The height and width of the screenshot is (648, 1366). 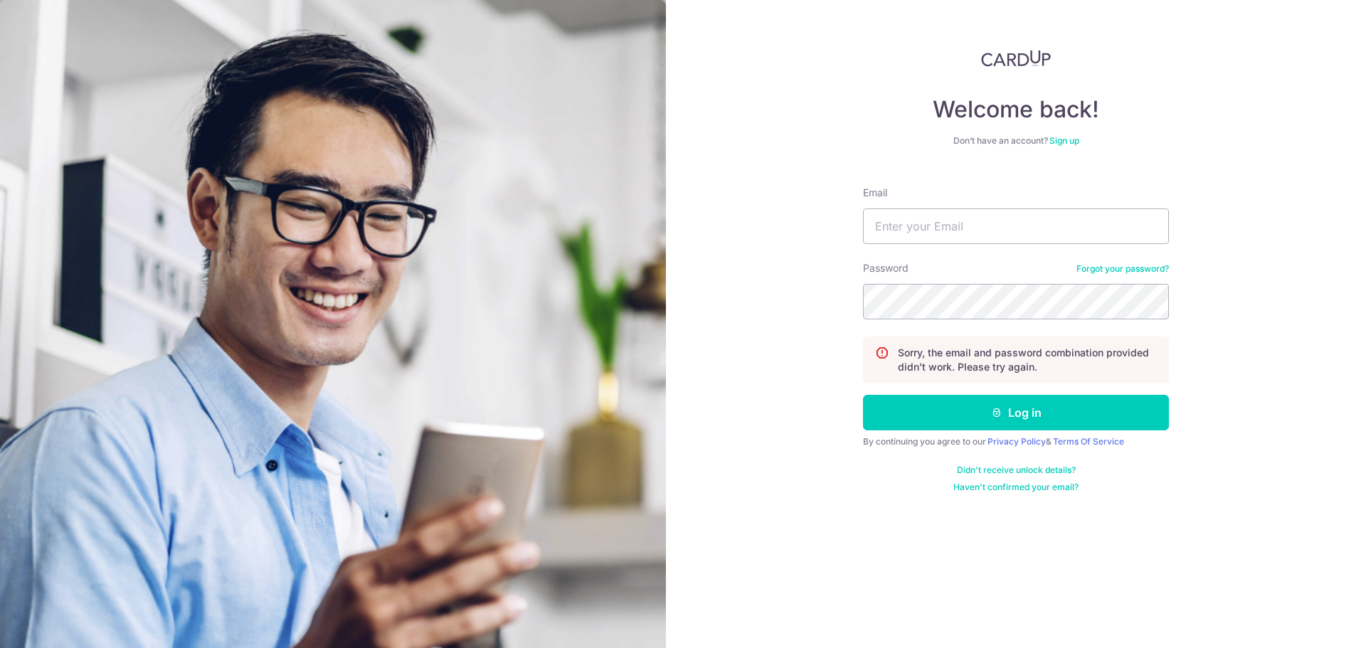 I want to click on div: Don’t have an account?, so click(x=1016, y=141).